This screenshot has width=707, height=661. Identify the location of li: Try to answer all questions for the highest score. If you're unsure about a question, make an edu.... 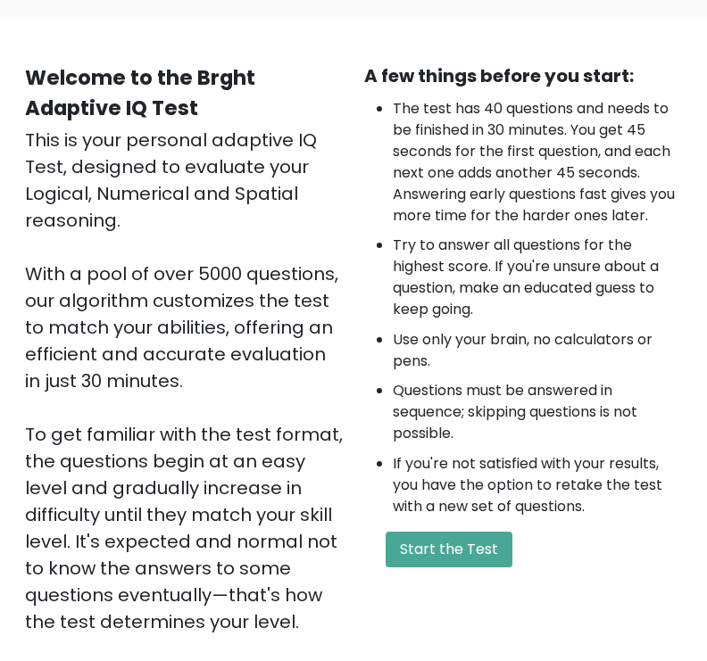
(537, 278).